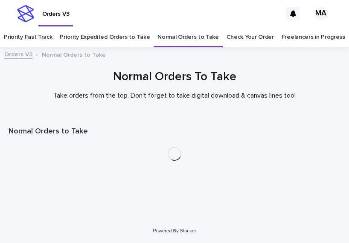 Image resolution: width=349 pixels, height=243 pixels. Describe the element at coordinates (26, 14) in the screenshot. I see `img: stacker-logo-s-only.png` at that location.